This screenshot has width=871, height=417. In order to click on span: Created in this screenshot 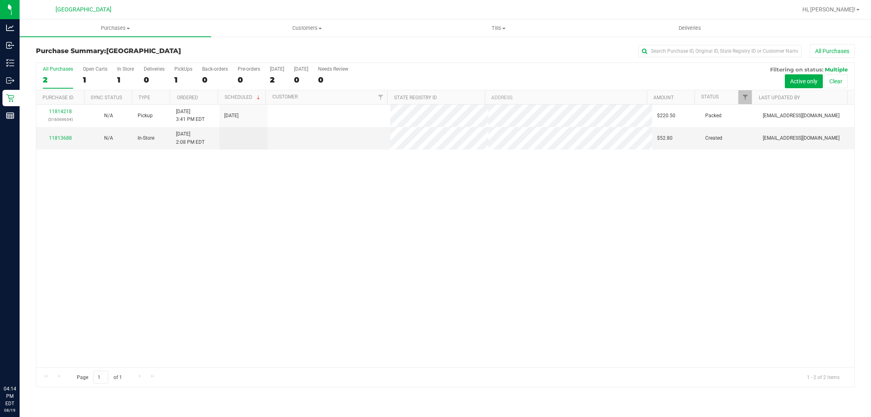, I will do `click(714, 138)`.